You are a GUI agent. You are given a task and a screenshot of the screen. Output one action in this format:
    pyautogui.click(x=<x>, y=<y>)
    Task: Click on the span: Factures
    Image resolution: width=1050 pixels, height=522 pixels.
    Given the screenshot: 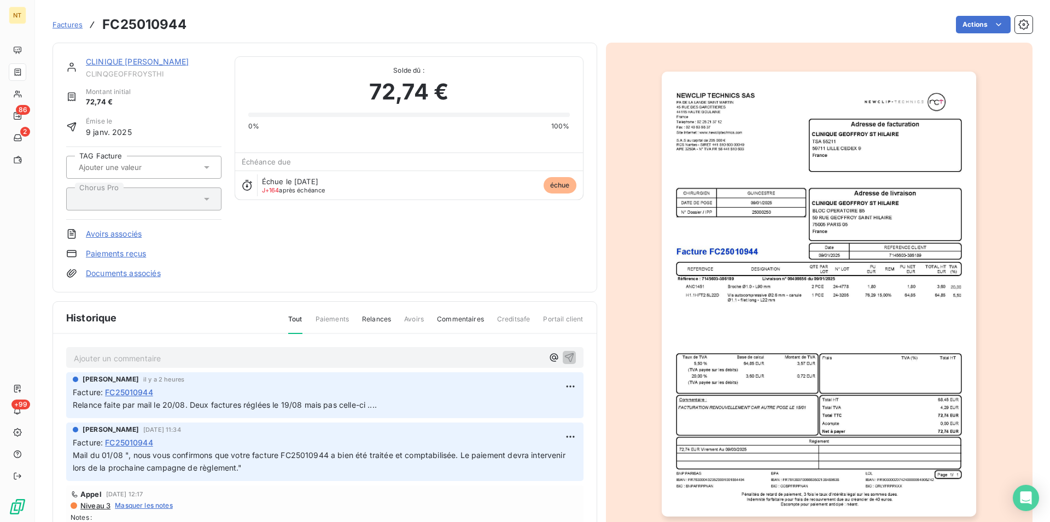 What is the action you would take?
    pyautogui.click(x=67, y=25)
    